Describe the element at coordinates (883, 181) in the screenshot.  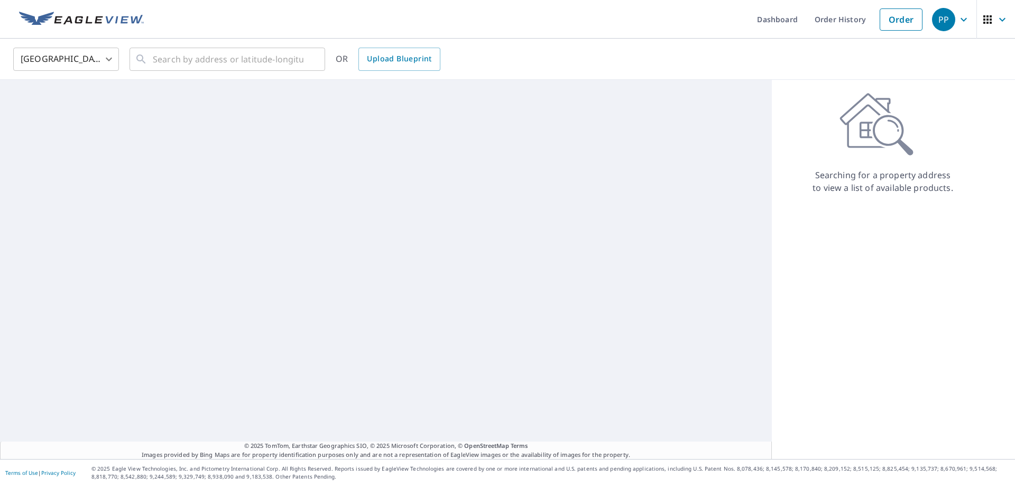
I see `p: Searching for a property address to view a list of available products.` at that location.